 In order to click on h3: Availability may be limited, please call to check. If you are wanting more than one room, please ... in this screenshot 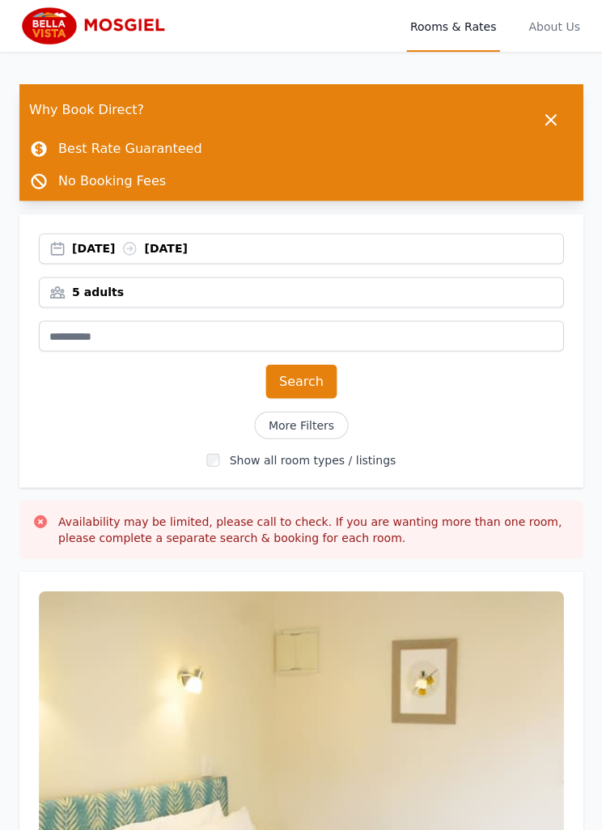, I will do `click(314, 529)`.